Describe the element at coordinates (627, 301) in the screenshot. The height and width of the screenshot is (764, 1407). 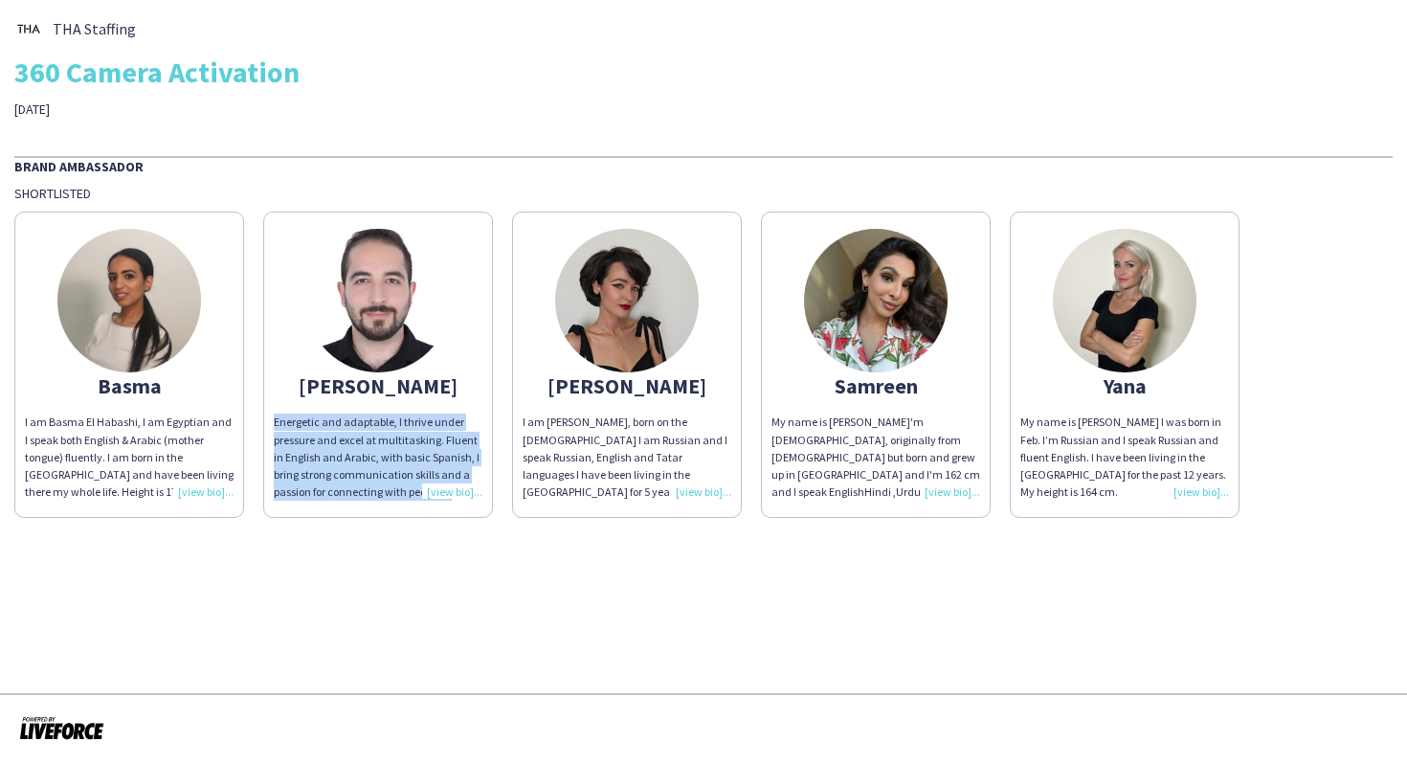
I see `img: thumb-cf995ec1-cf33-434b-a781-7e575c612047.jpg` at that location.